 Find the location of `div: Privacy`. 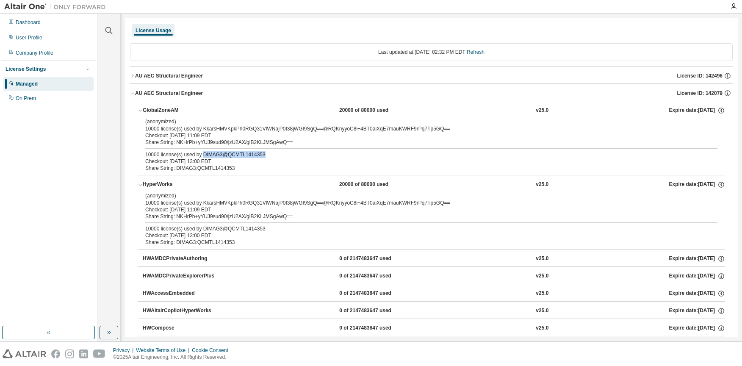

div: Privacy is located at coordinates (125, 350).